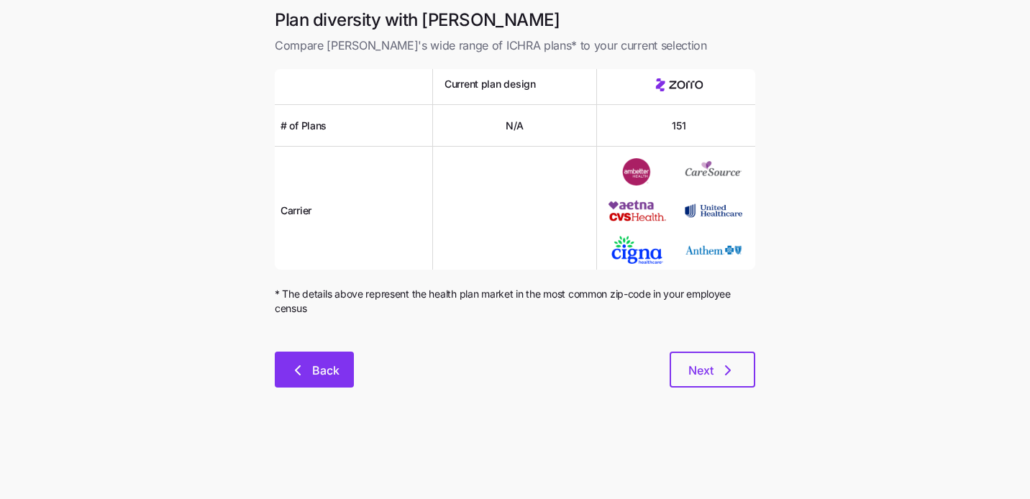  Describe the element at coordinates (490, 84) in the screenshot. I see `span: Current plan design` at that location.